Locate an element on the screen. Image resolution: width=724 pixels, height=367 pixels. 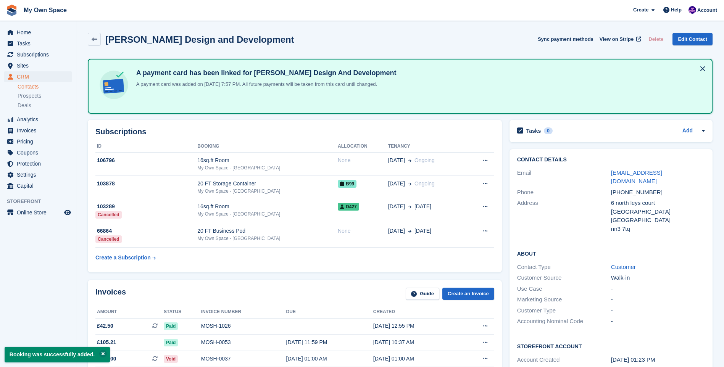
th: Status is located at coordinates (182, 312).